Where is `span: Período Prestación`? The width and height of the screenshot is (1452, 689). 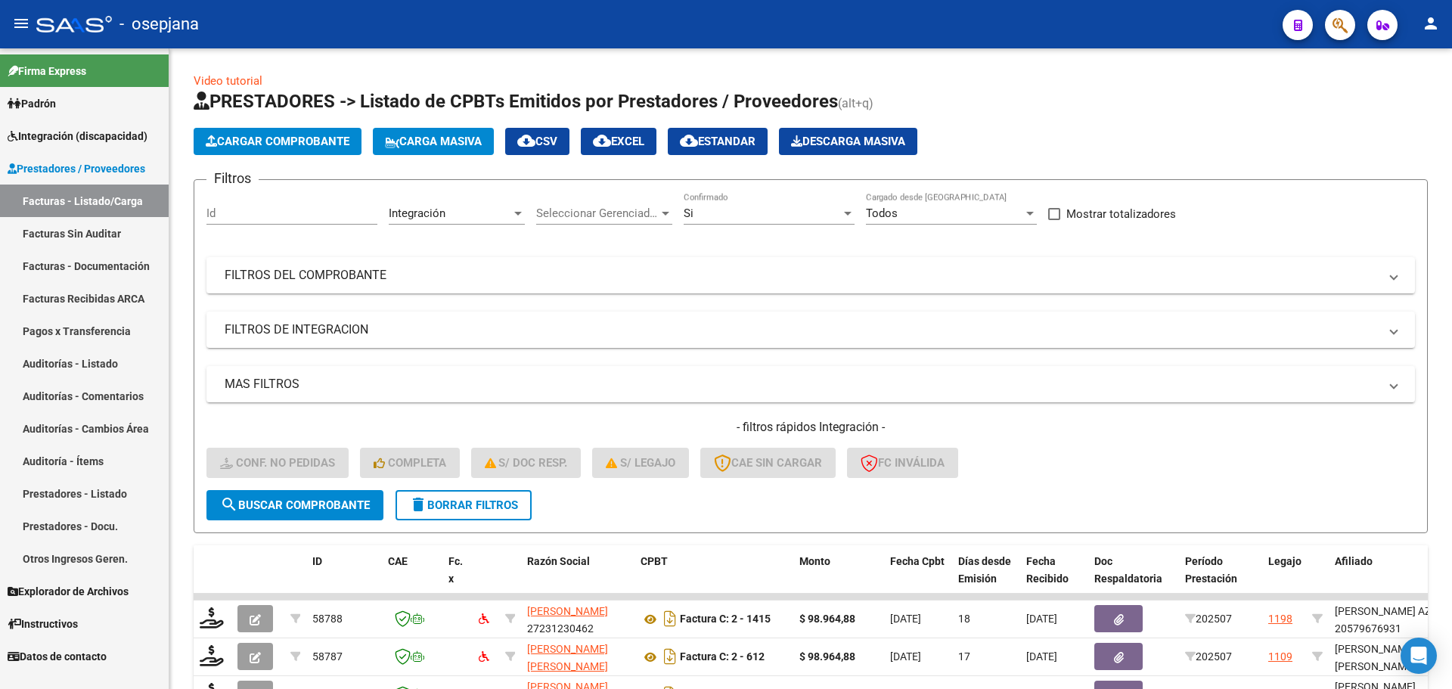
span: Período Prestación is located at coordinates (1211, 570).